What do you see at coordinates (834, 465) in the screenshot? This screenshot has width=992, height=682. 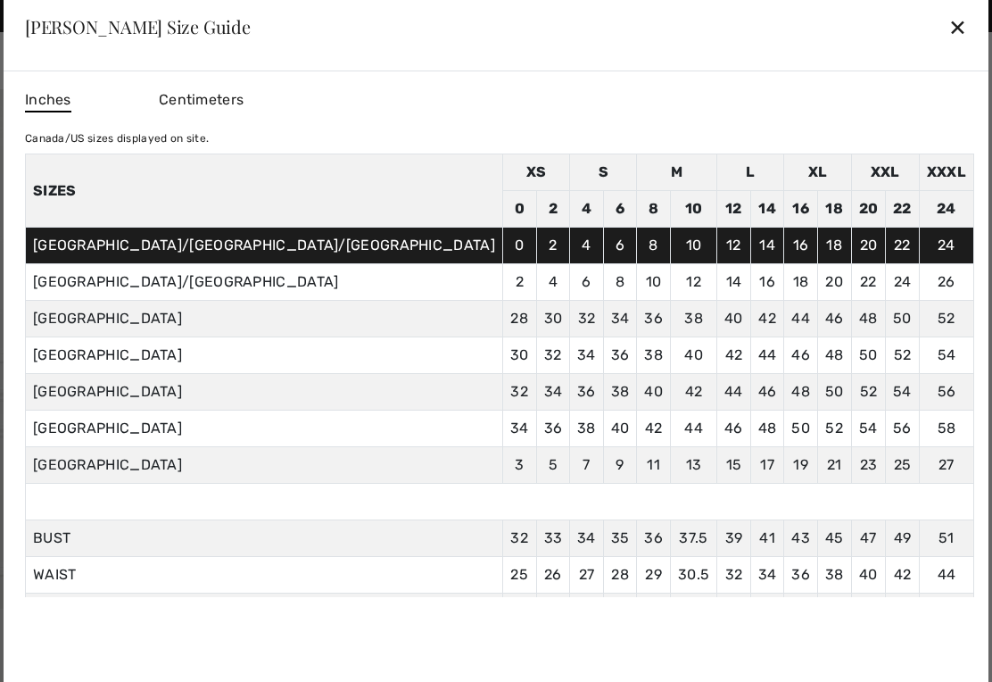 I see `td: 21` at bounding box center [834, 465].